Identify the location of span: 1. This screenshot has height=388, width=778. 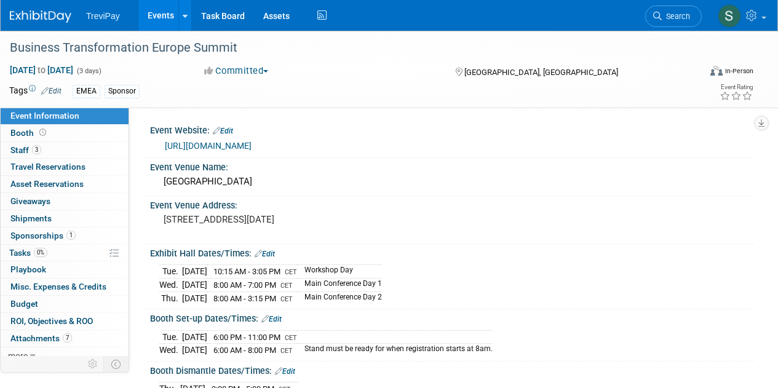
(71, 235).